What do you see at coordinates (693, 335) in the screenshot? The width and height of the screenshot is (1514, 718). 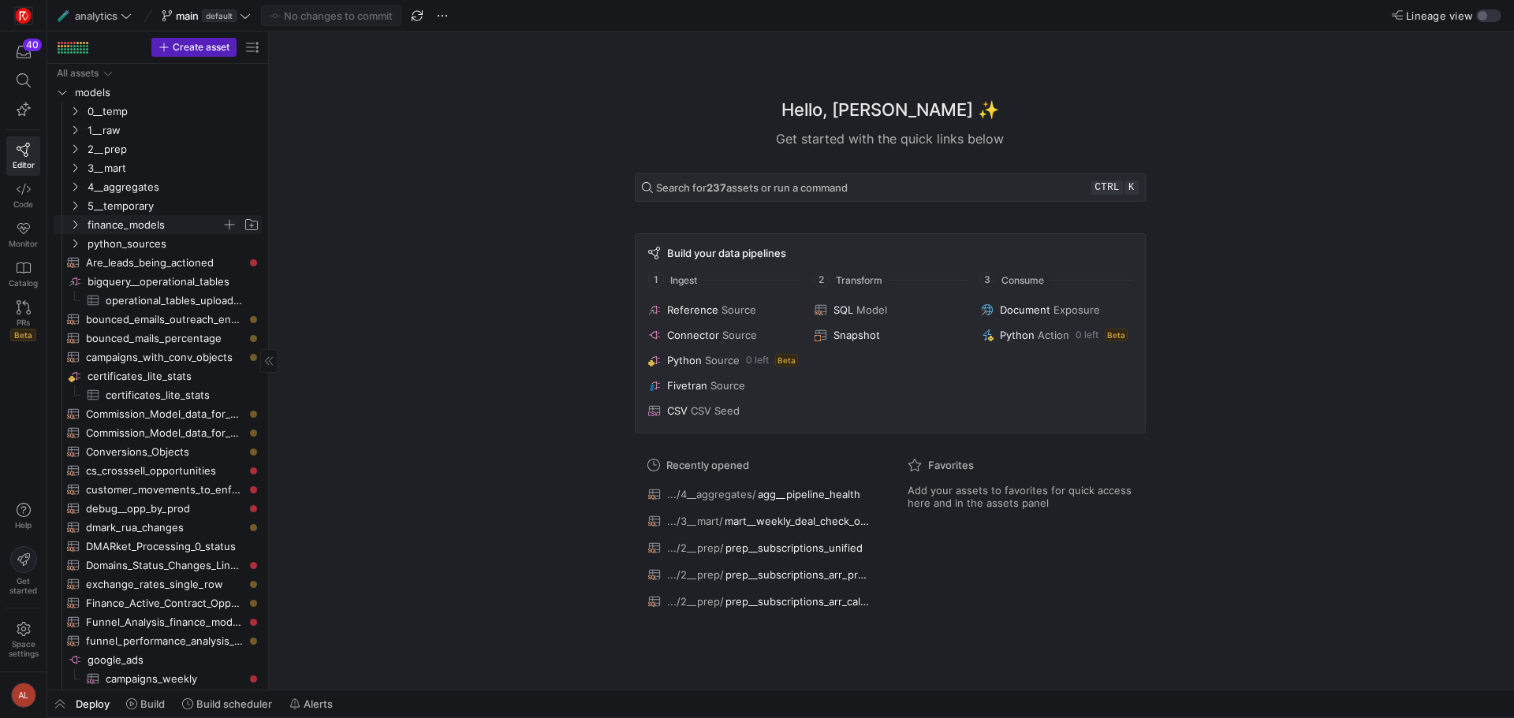 I see `span: Connector` at bounding box center [693, 335].